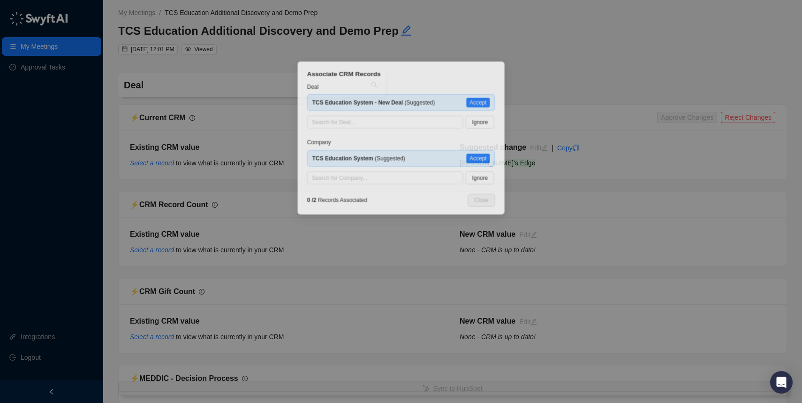 The width and height of the screenshot is (802, 403). What do you see at coordinates (332, 161) in the screenshot?
I see `strong: TCS Education System` at bounding box center [332, 161].